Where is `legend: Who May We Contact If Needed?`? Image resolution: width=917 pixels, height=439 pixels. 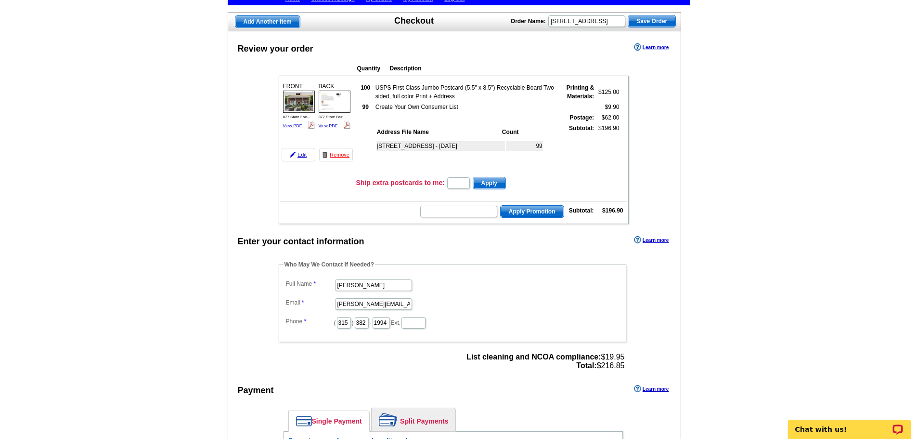 legend: Who May We Contact If Needed? is located at coordinates (329, 264).